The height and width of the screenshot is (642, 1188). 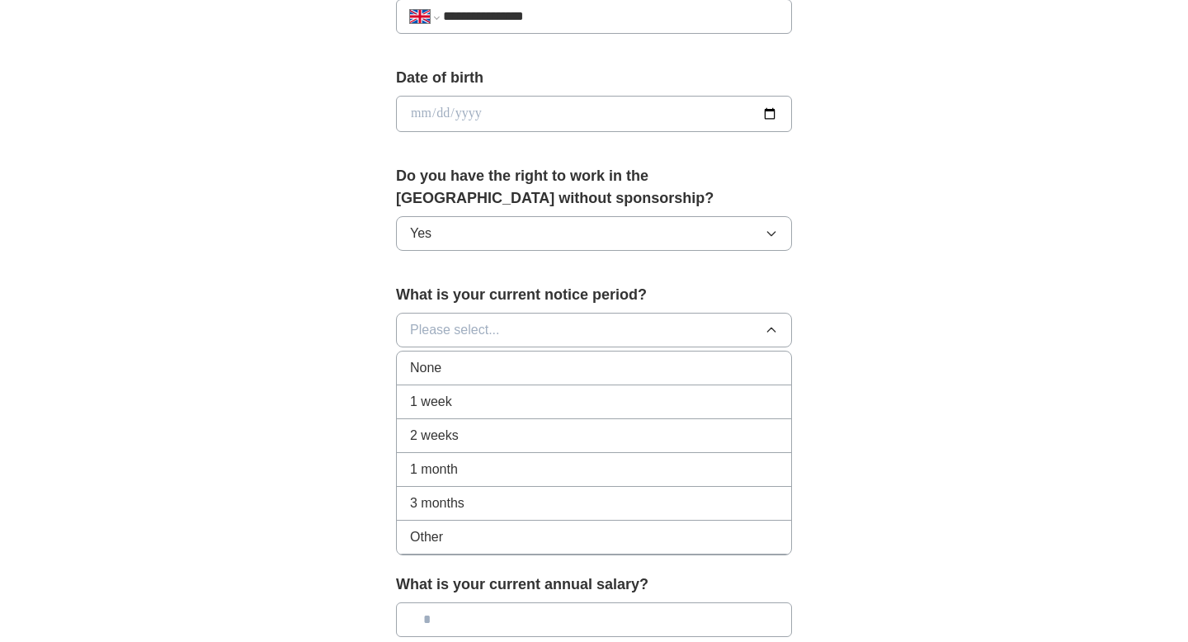 What do you see at coordinates (434, 435) in the screenshot?
I see `span: 2 weeks` at bounding box center [434, 435].